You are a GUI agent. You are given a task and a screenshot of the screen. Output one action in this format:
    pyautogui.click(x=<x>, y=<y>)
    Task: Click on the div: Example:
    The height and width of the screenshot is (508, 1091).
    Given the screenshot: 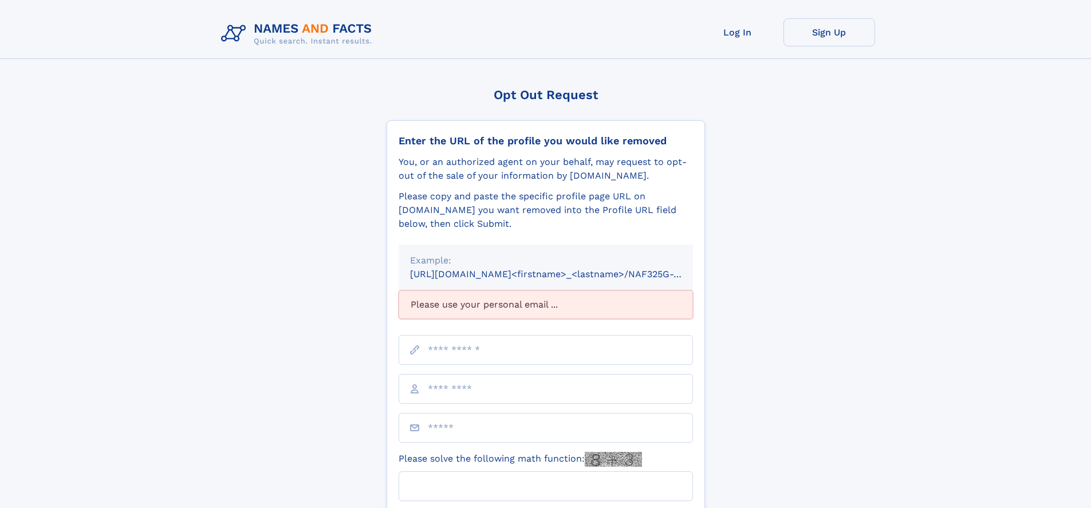 What is the action you would take?
    pyautogui.click(x=546, y=260)
    